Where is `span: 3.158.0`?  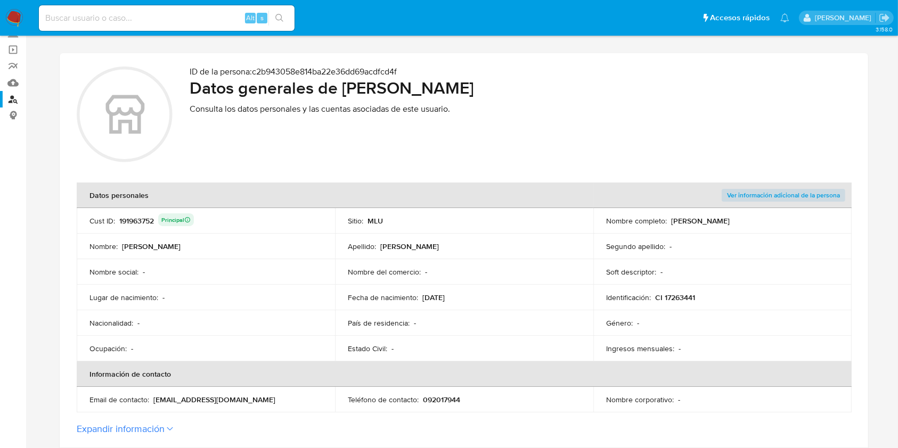
span: 3.158.0 is located at coordinates (884, 29).